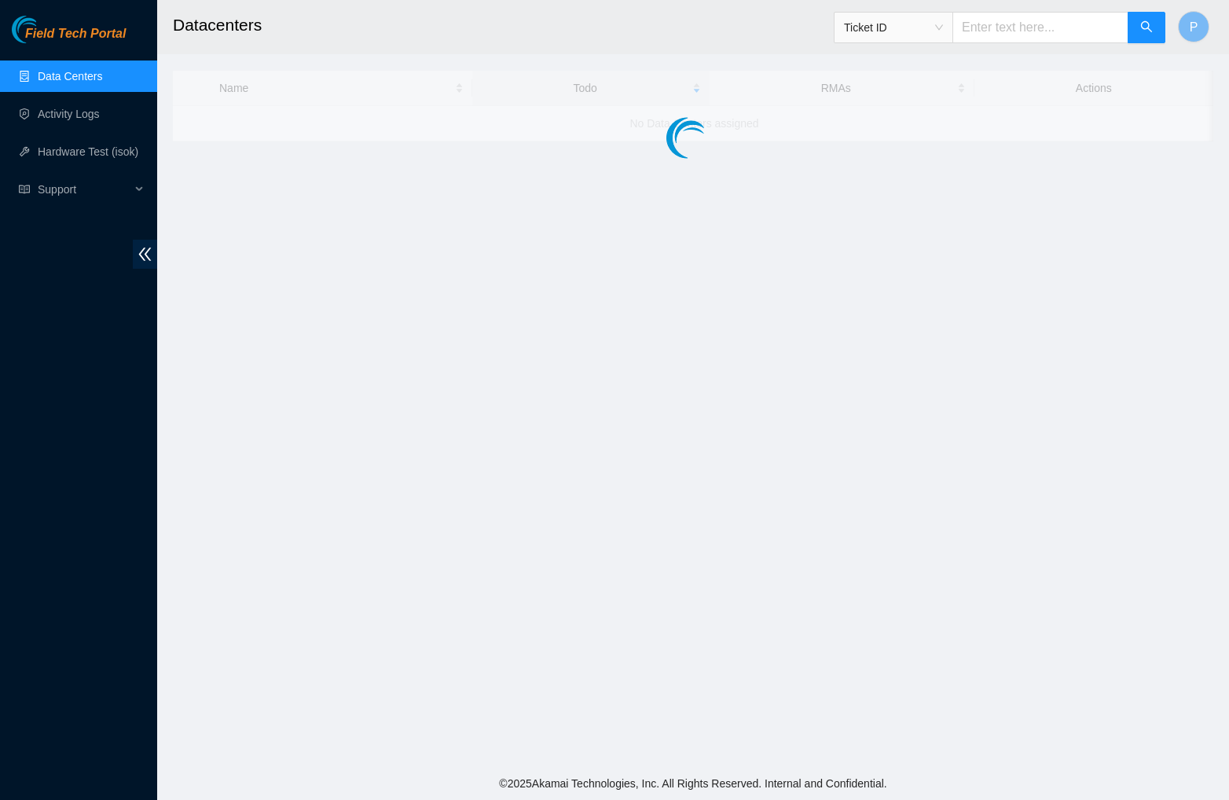 The width and height of the screenshot is (1229, 800). Describe the element at coordinates (68, 114) in the screenshot. I see `a: Activity Logs` at that location.